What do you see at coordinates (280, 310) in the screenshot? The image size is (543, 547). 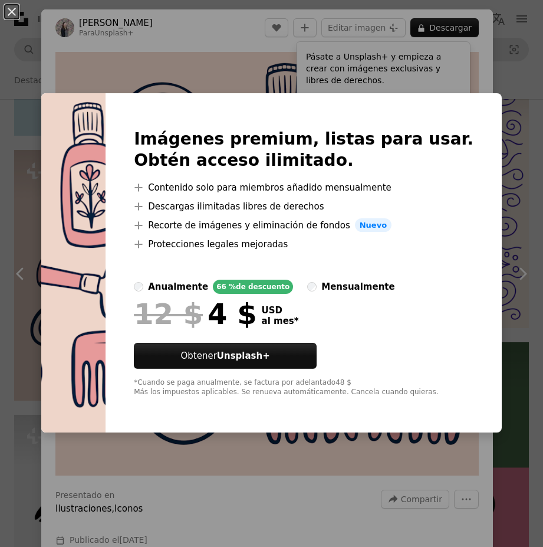 I see `span: USD` at bounding box center [280, 310].